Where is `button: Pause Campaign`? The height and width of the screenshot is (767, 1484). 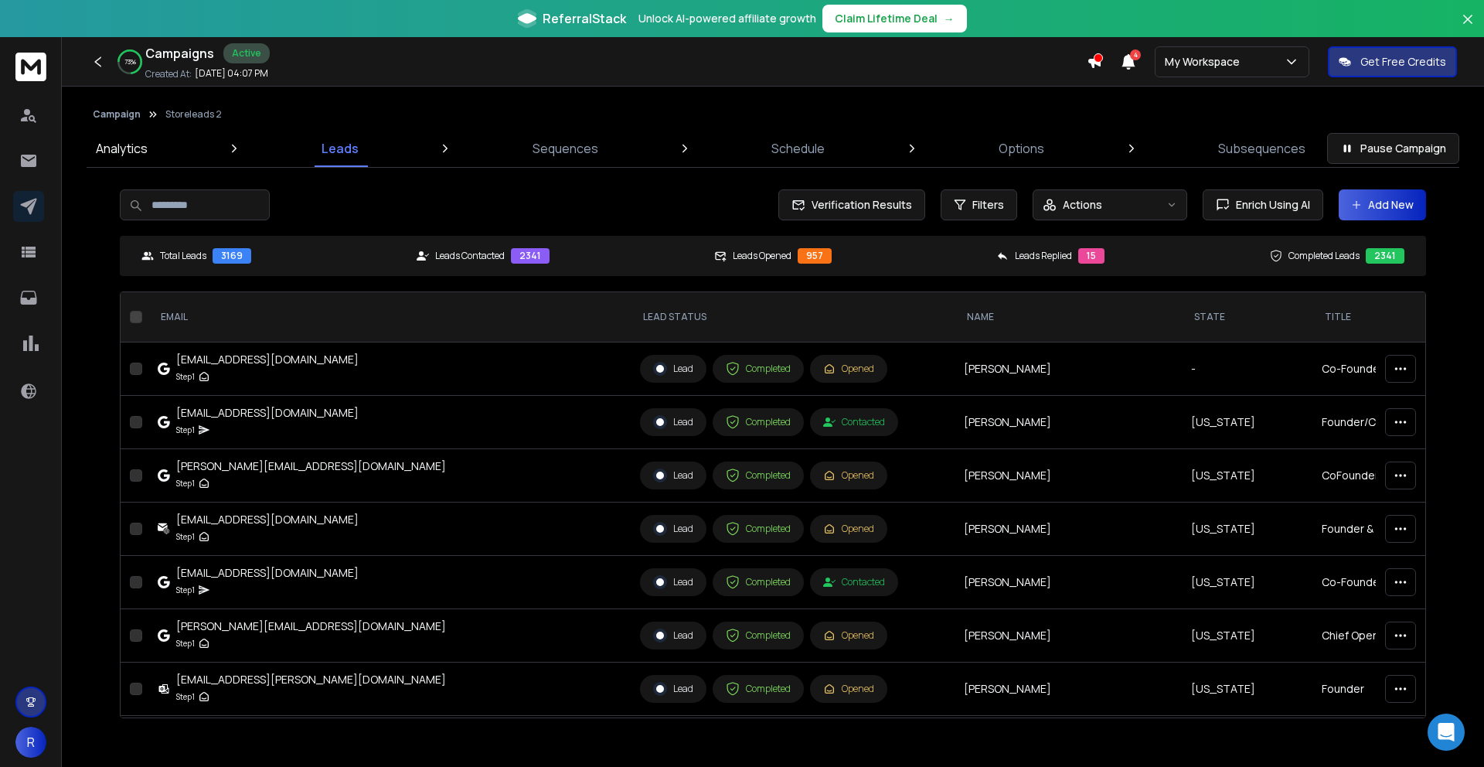
button: Pause Campaign is located at coordinates (1393, 148).